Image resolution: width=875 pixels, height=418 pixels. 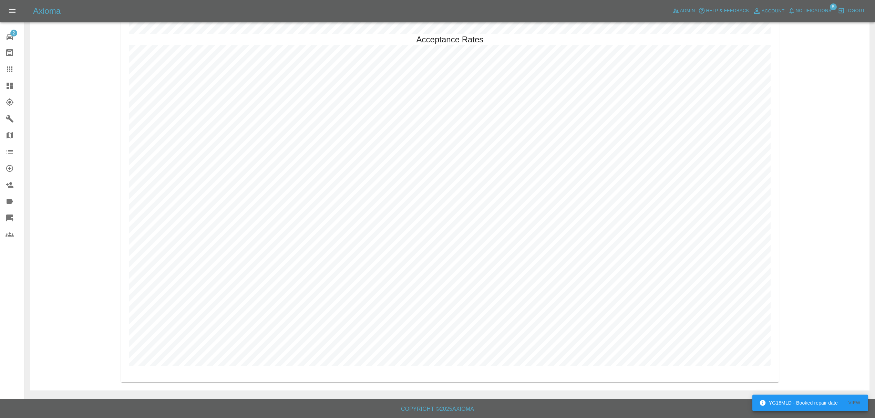 What do you see at coordinates (773, 11) in the screenshot?
I see `span: Account` at bounding box center [773, 11].